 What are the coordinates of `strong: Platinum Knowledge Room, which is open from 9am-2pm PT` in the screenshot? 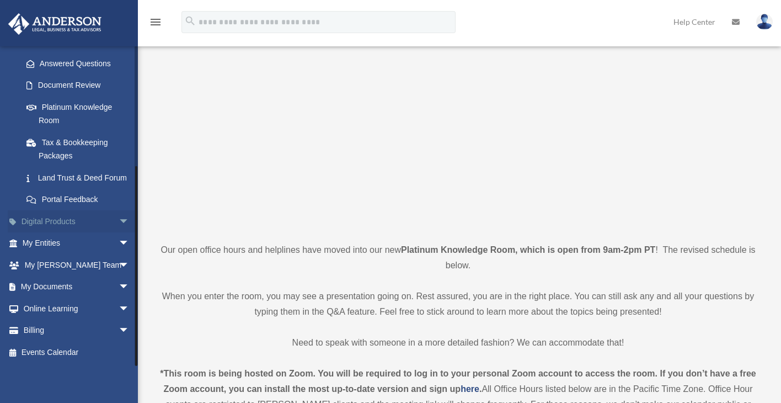 It's located at (528, 249).